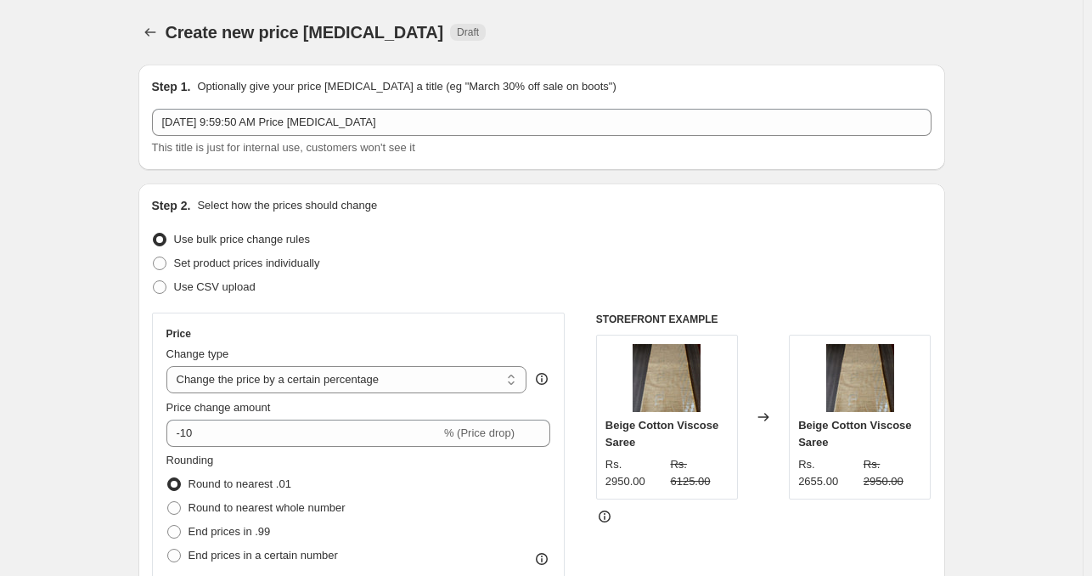  What do you see at coordinates (242, 239) in the screenshot?
I see `span: Use bulk price change rules` at bounding box center [242, 239].